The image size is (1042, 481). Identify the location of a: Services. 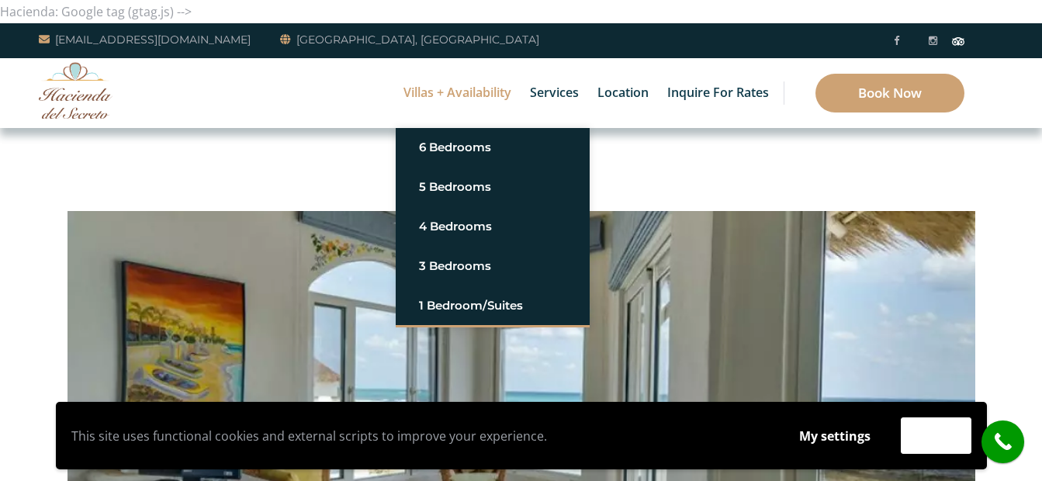
(554, 93).